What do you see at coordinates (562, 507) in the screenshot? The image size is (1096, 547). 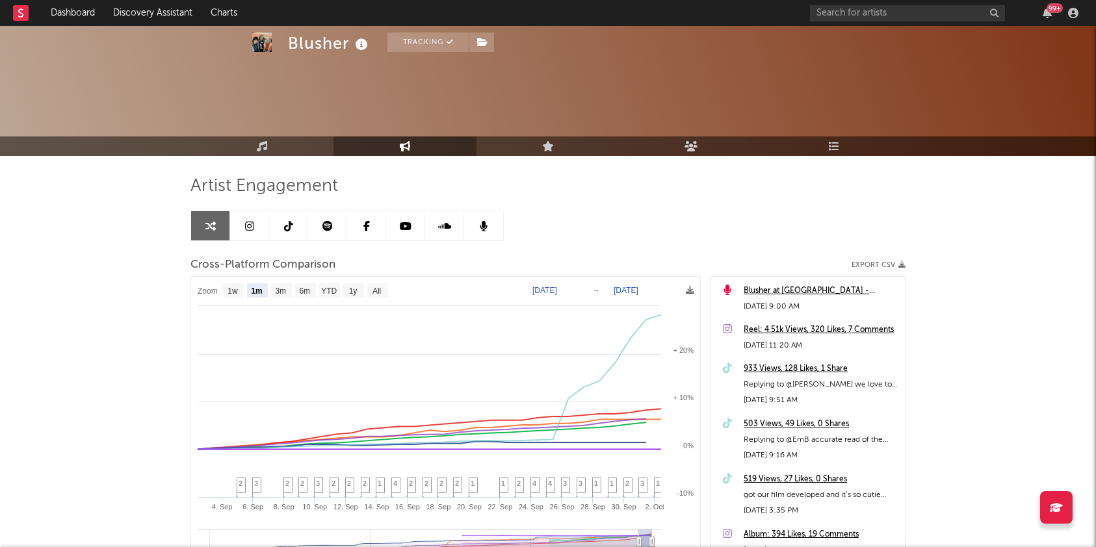 I see `text: 26. Sep` at bounding box center [562, 507].